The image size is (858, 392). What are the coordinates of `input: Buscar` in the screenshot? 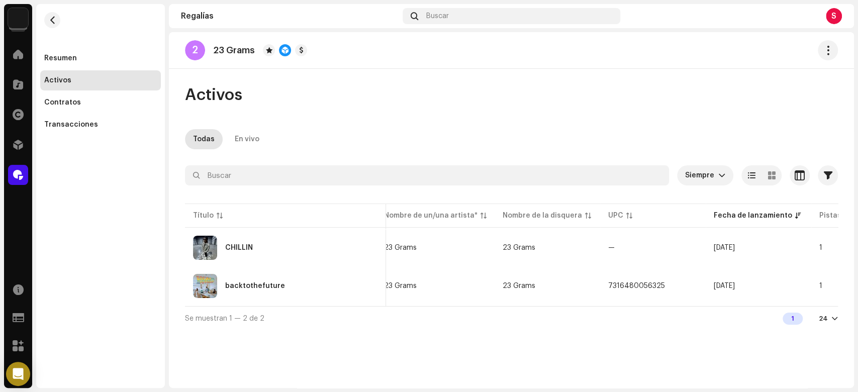 It's located at (427, 175).